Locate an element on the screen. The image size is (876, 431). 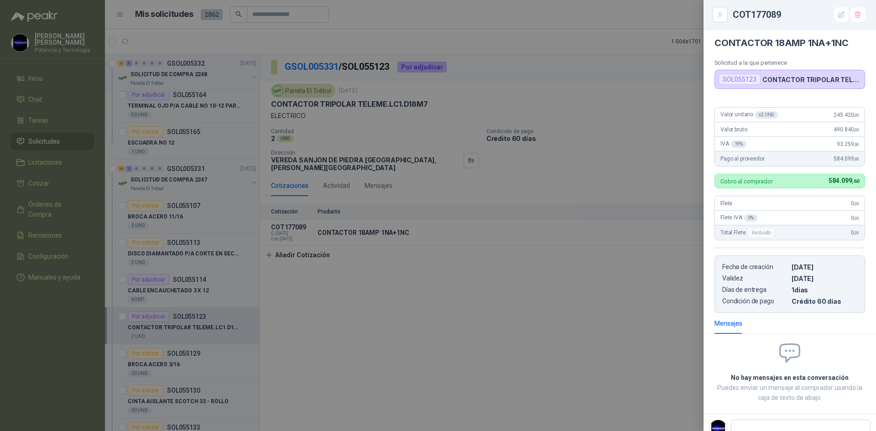
span: Pago al proveedor is located at coordinates (742, 159).